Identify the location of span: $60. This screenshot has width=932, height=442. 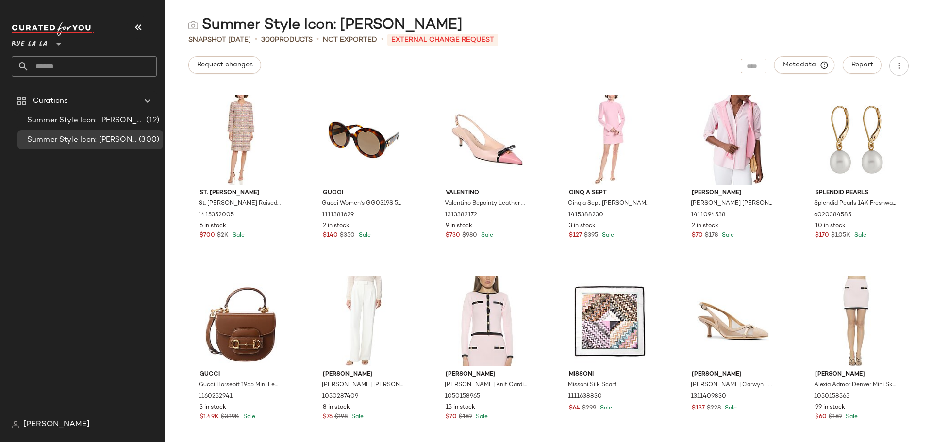
(821, 418).